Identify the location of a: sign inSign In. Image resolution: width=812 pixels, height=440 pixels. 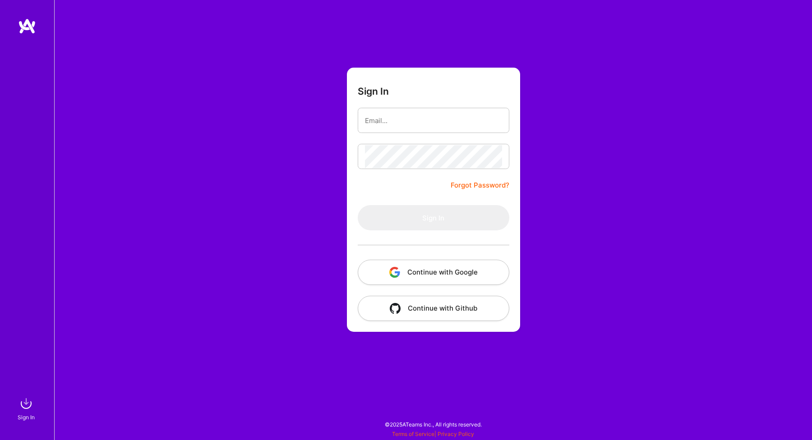
(27, 408).